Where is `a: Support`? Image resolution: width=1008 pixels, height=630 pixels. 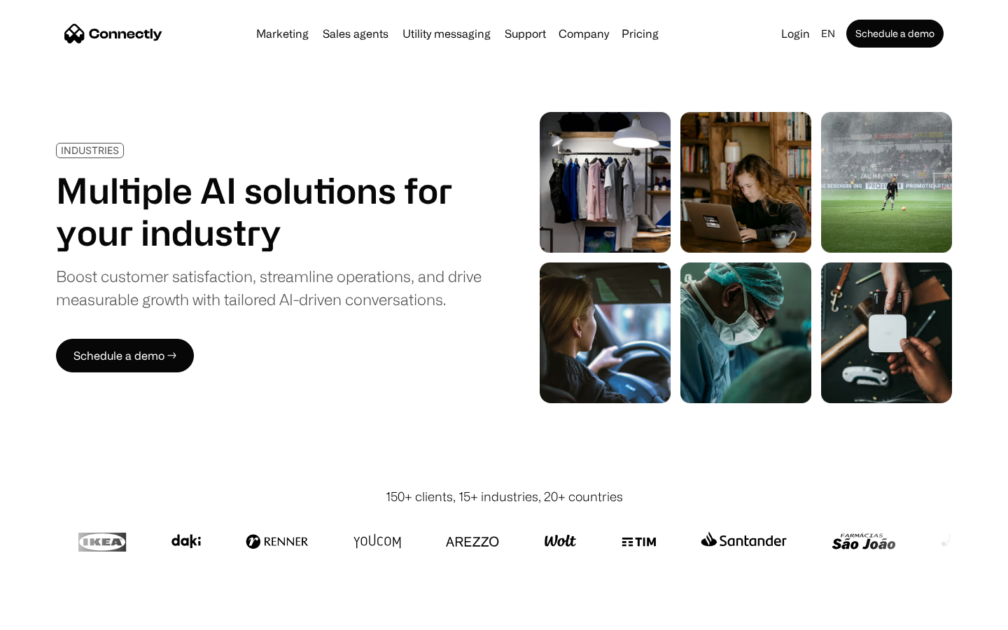 a: Support is located at coordinates (525, 34).